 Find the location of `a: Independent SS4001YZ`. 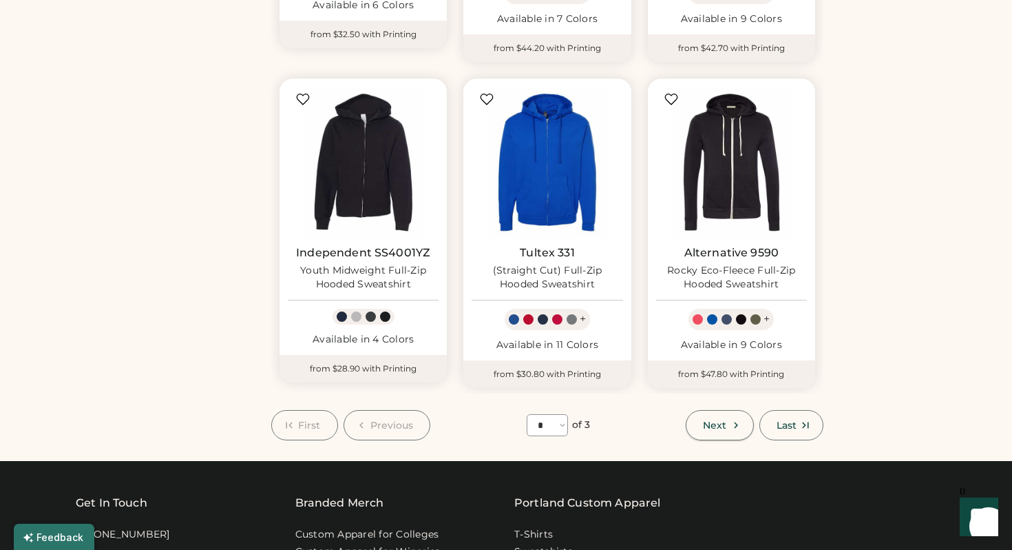

a: Independent SS4001YZ is located at coordinates (363, 253).